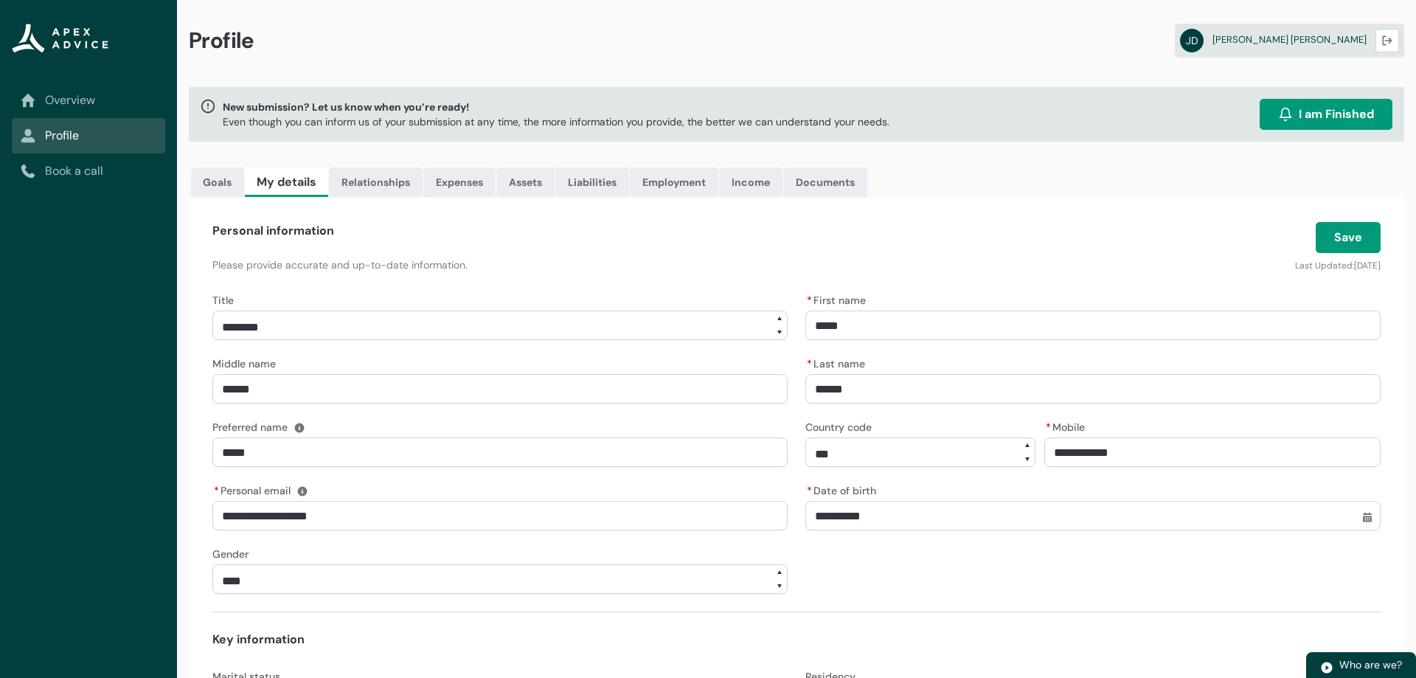  Describe the element at coordinates (844, 489) in the screenshot. I see `label: Date of birth` at that location.